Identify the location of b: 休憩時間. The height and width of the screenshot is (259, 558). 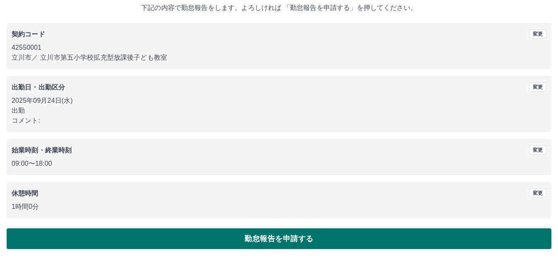
(25, 193).